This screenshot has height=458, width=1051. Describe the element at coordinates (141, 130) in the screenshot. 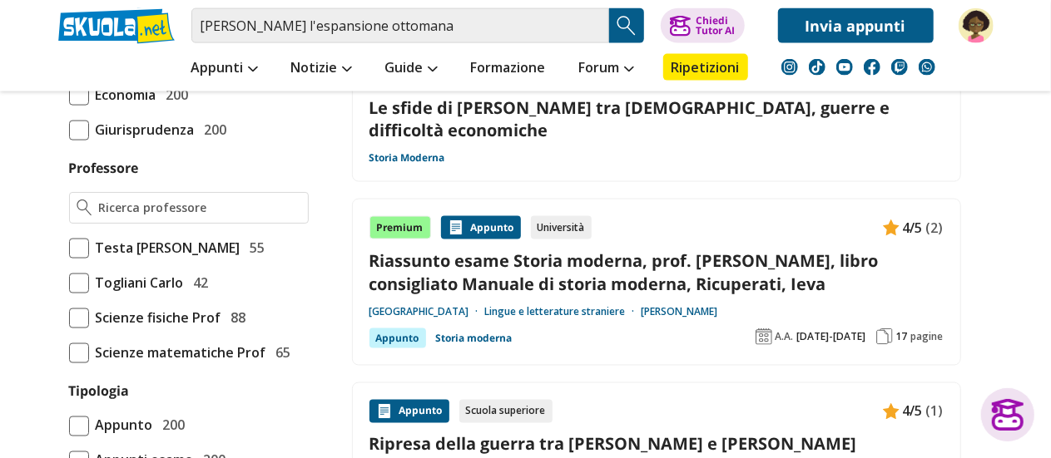

I see `span: Giurisprudenza` at that location.